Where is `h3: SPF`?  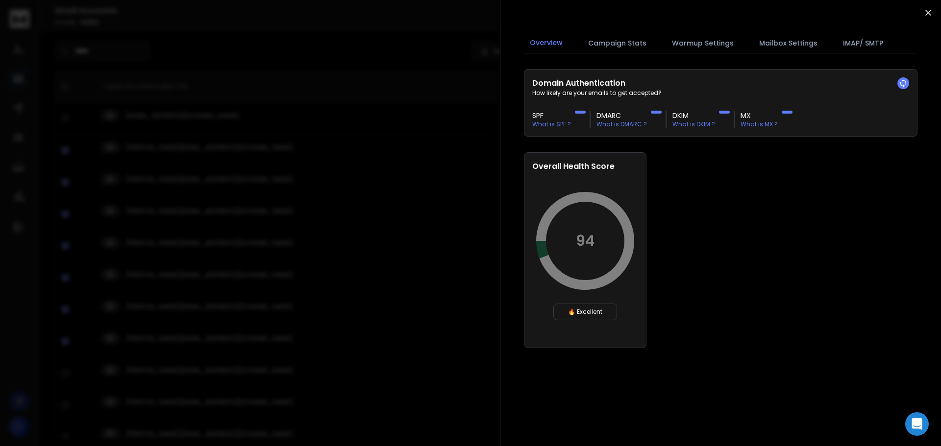 h3: SPF is located at coordinates (551, 116).